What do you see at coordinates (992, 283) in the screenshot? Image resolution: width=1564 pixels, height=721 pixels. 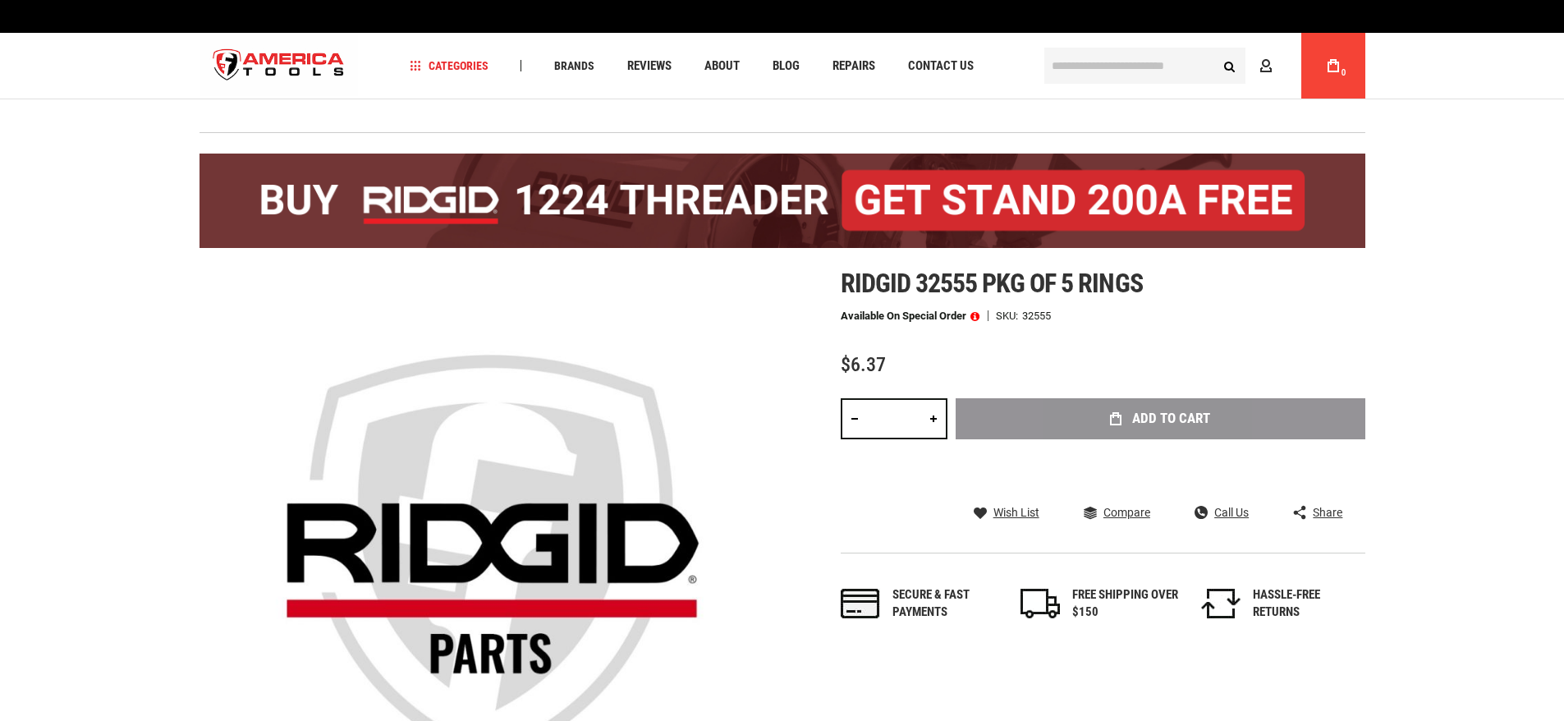 I see `span: Ridgid 32555 pkg of 5 rings` at bounding box center [992, 283].